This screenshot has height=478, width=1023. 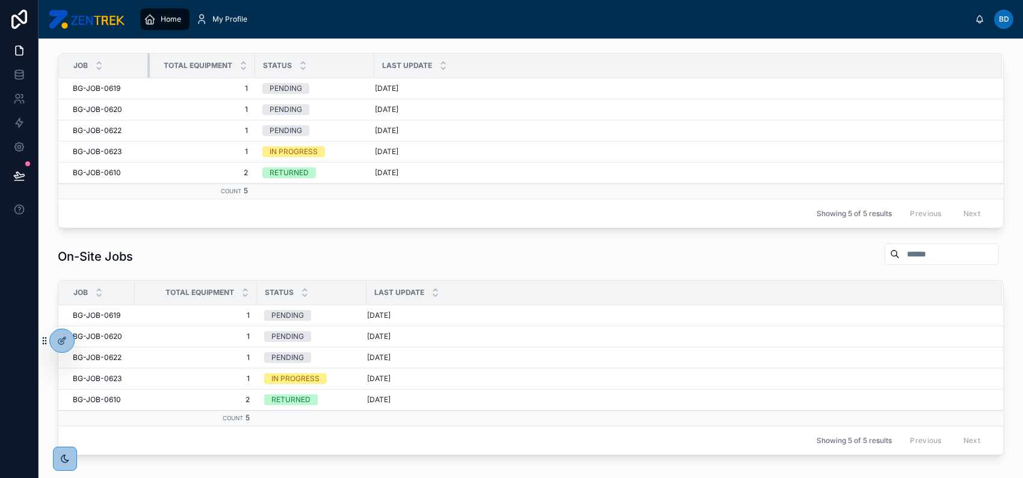 I want to click on span: Bd, so click(x=1004, y=19).